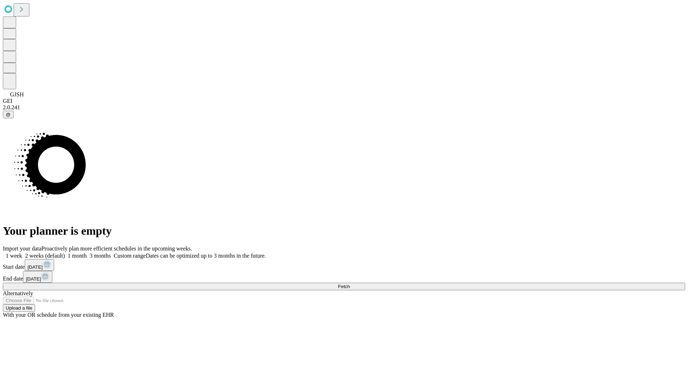 This screenshot has height=387, width=688. Describe the element at coordinates (14, 255) in the screenshot. I see `span: 1 week` at that location.